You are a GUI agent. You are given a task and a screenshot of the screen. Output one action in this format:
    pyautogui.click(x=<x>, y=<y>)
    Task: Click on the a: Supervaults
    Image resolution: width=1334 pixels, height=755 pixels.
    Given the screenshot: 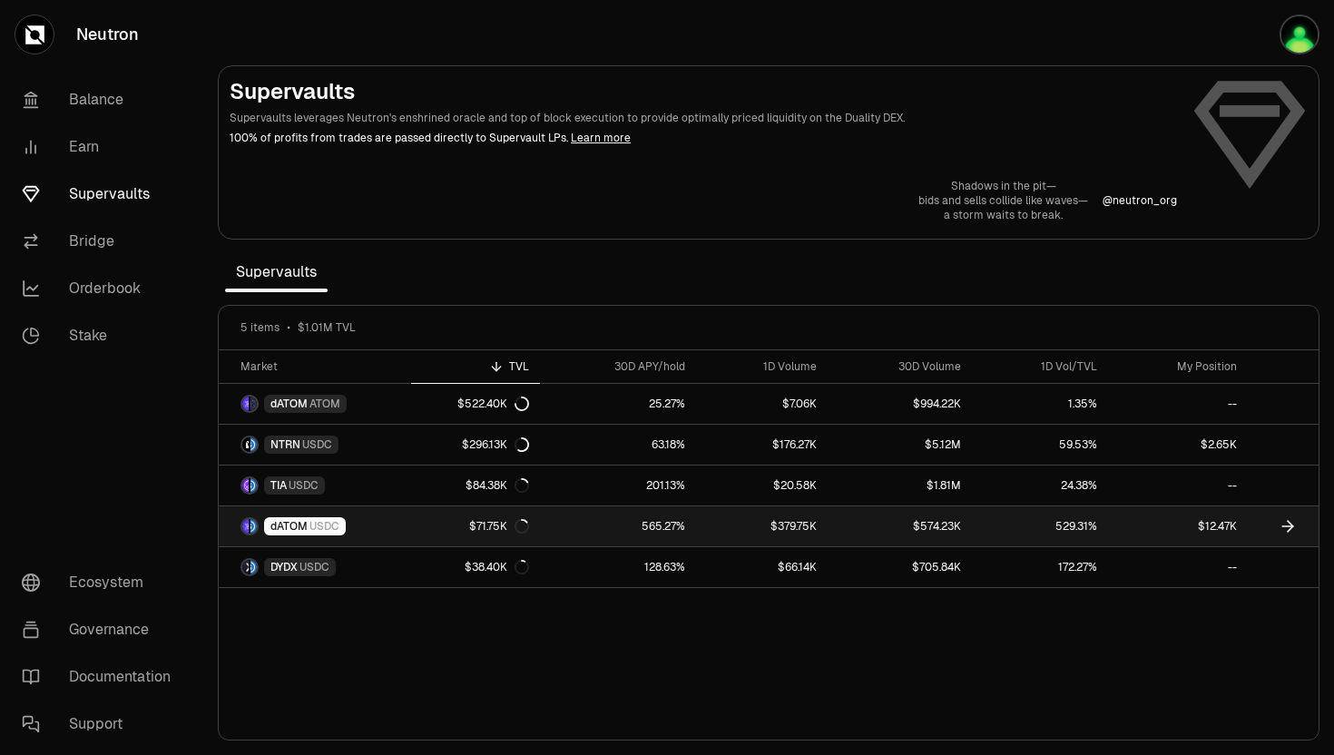 What is the action you would take?
    pyautogui.click(x=102, y=194)
    